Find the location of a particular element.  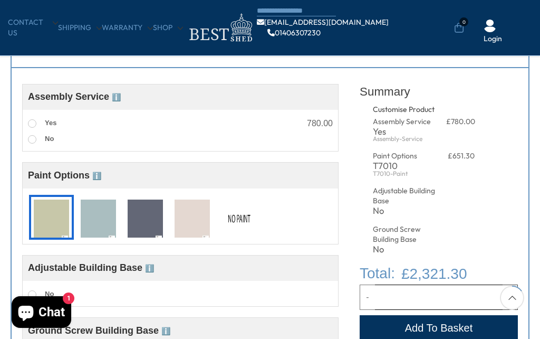

span: Assembly Service is located at coordinates (74, 97).